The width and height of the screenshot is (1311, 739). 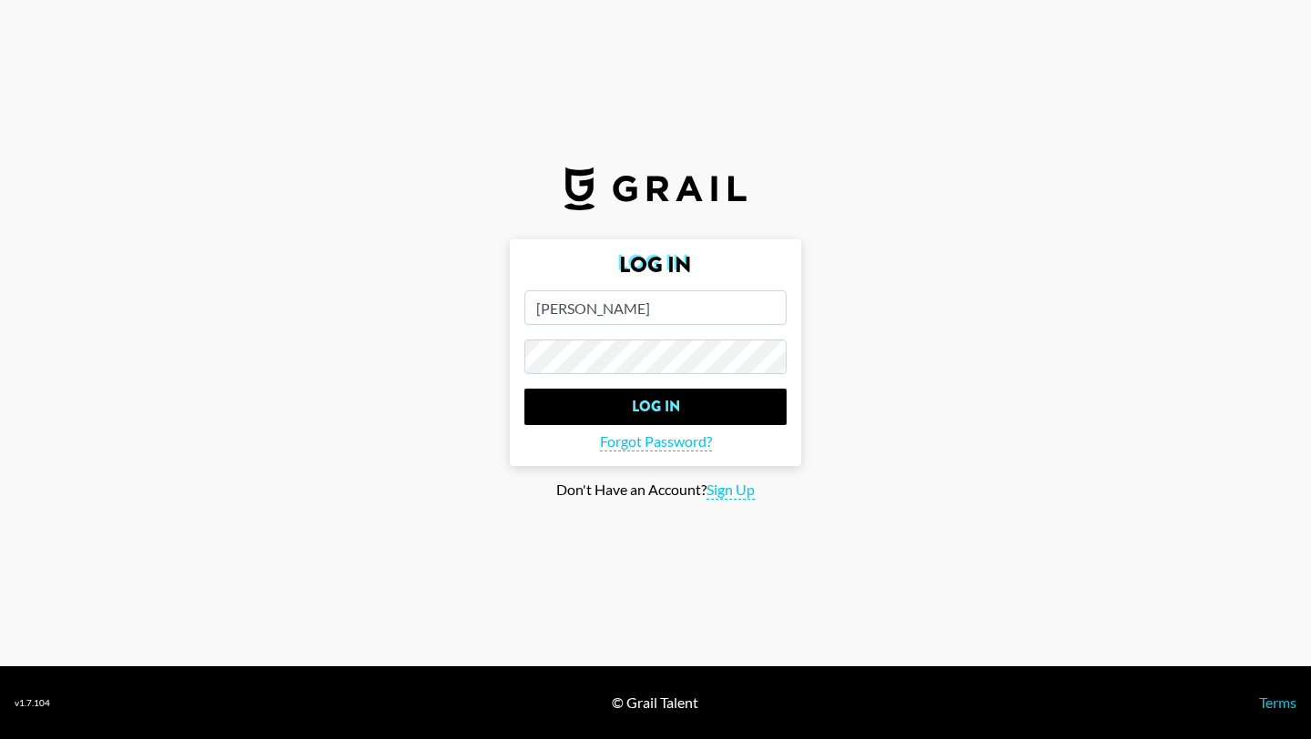 I want to click on input: Email, so click(x=655, y=308).